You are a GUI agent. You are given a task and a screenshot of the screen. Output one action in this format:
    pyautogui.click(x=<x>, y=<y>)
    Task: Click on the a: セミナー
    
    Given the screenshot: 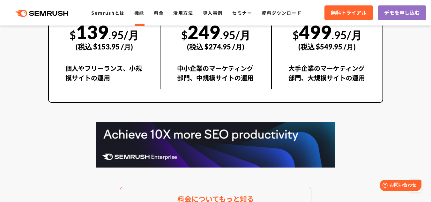 What is the action you would take?
    pyautogui.click(x=242, y=13)
    